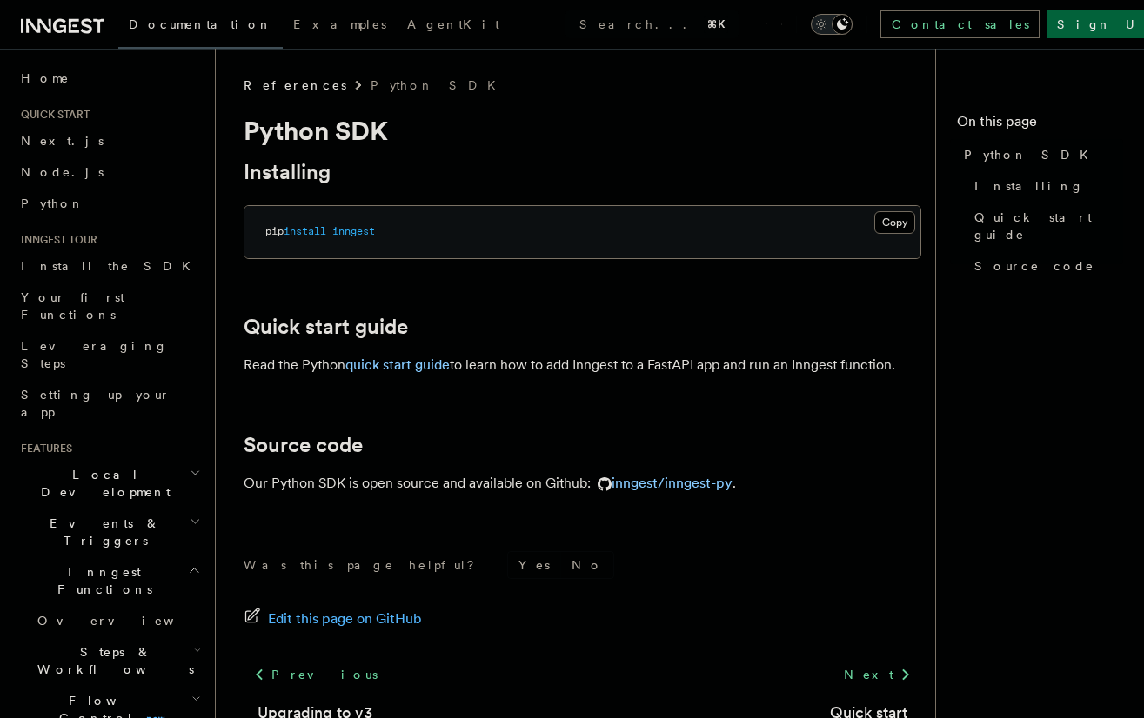  Describe the element at coordinates (397, 364) in the screenshot. I see `a: quick start guide` at that location.